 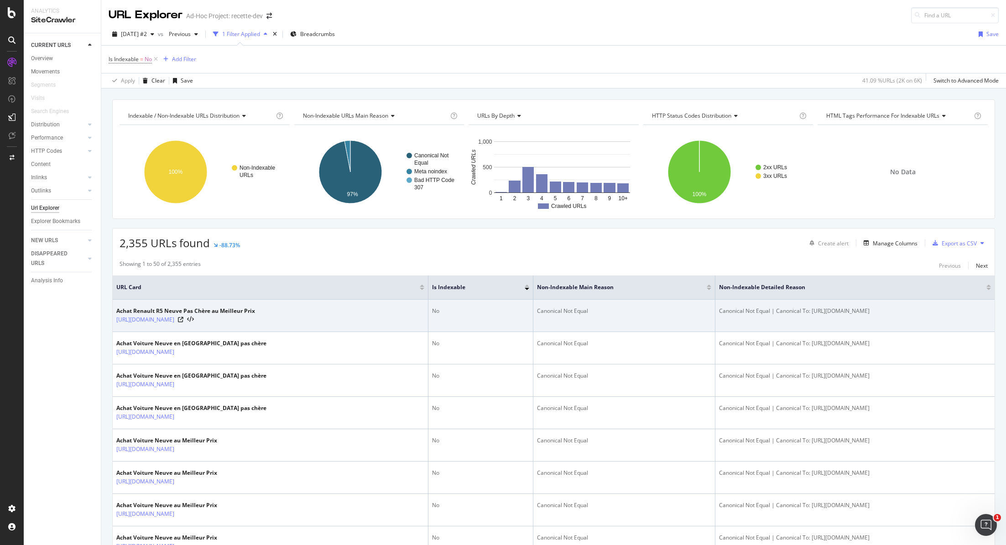 I want to click on text: Meta noindex, so click(x=431, y=172).